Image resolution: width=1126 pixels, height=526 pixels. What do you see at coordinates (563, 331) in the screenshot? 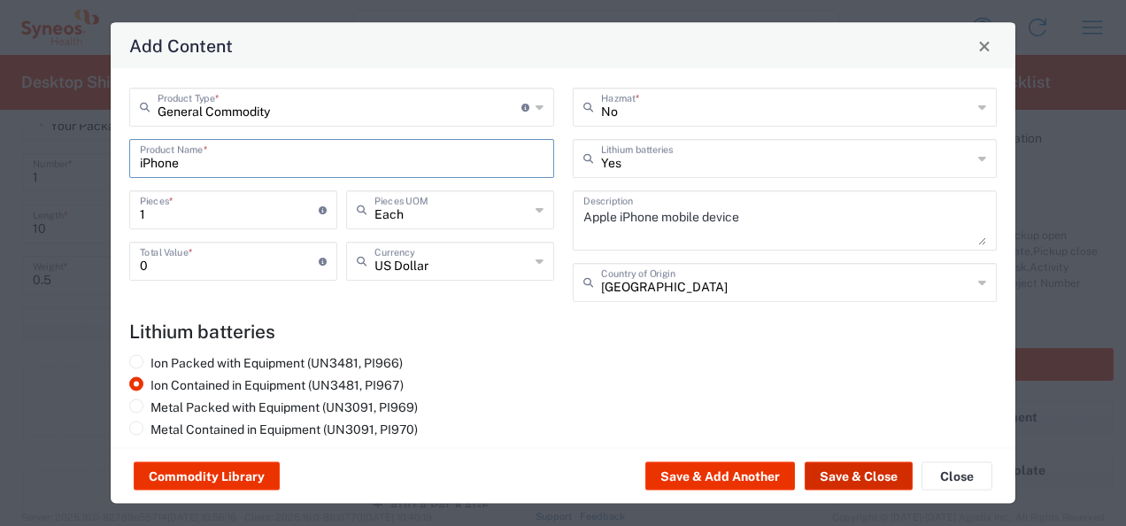
I see `h4: Lithium batteries` at bounding box center [563, 331].